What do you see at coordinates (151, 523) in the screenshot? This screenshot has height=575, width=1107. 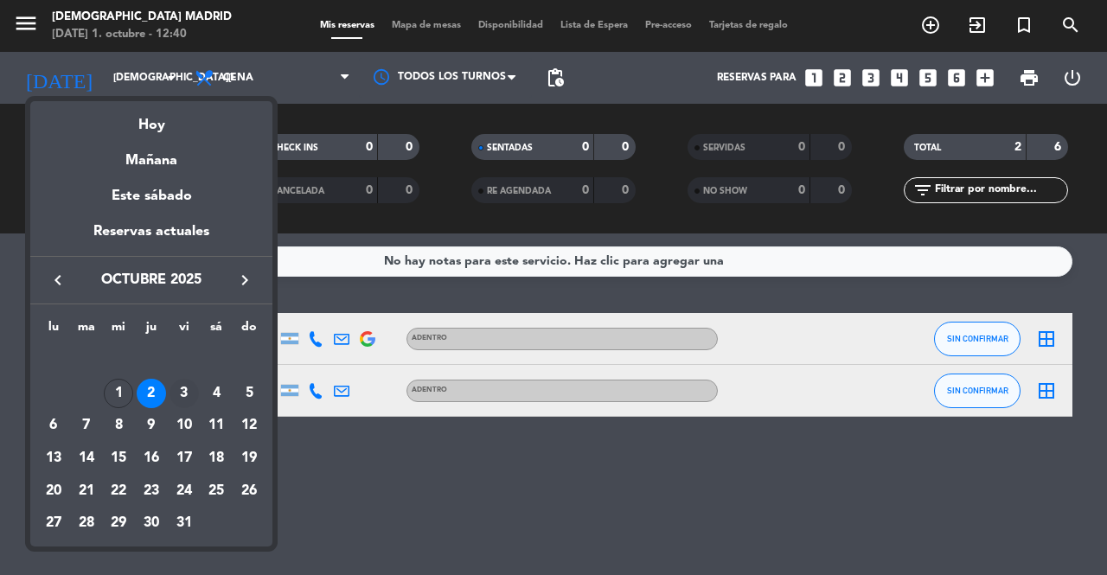 I see `div: 30` at bounding box center [151, 523].